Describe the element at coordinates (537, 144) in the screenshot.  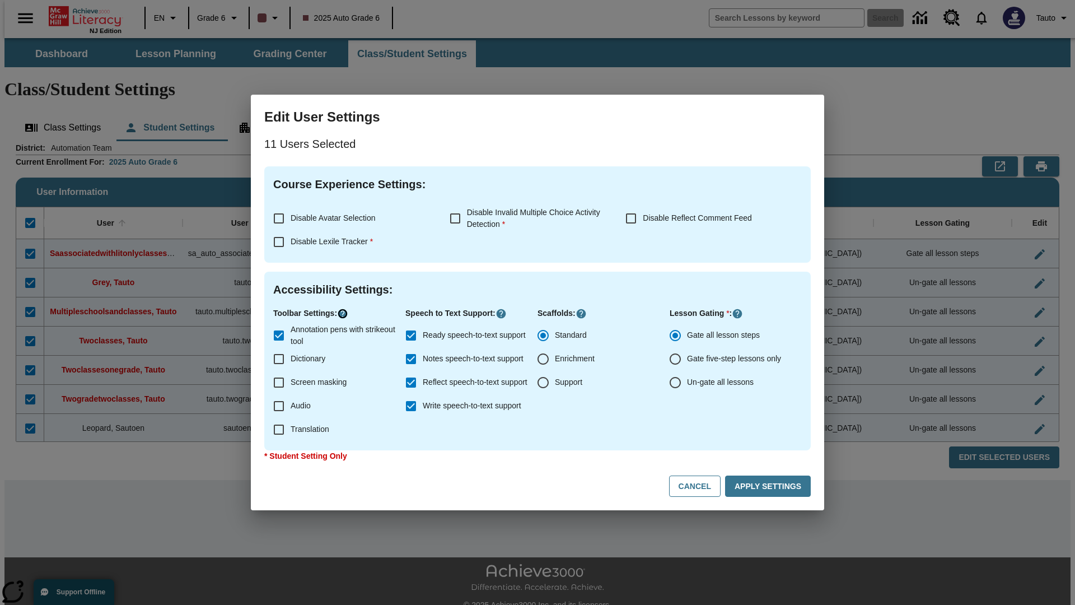
I see `p: 11 Users Selected` at that location.